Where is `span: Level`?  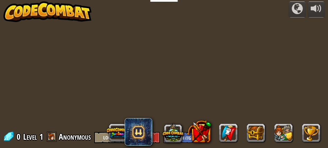
span: Level is located at coordinates (30, 137).